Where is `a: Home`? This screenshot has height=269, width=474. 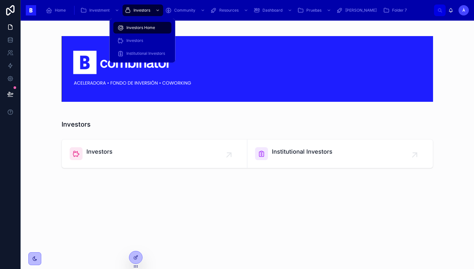
a: Home is located at coordinates (57, 10).